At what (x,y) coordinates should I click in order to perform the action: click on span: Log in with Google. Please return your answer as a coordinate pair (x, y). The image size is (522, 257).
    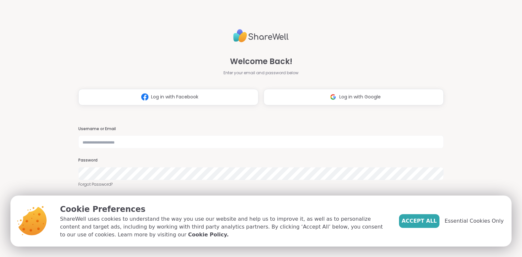
    Looking at the image, I should click on (360, 97).